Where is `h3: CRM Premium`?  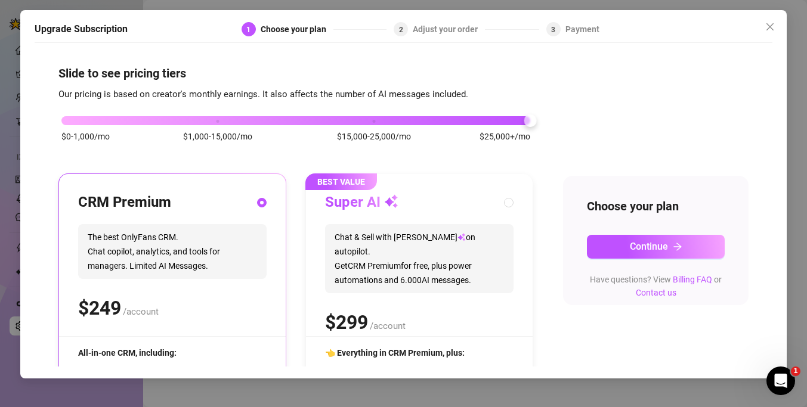 h3: CRM Premium is located at coordinates (125, 203).